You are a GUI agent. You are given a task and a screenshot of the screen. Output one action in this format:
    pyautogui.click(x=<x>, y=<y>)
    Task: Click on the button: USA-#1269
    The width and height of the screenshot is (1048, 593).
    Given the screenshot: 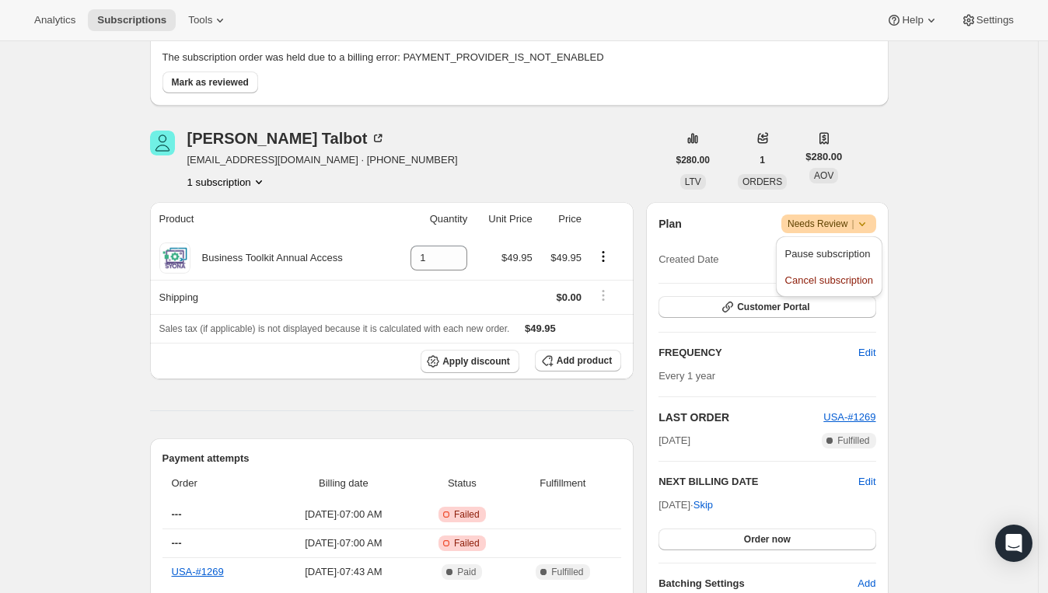 What is the action you would take?
    pyautogui.click(x=849, y=417)
    